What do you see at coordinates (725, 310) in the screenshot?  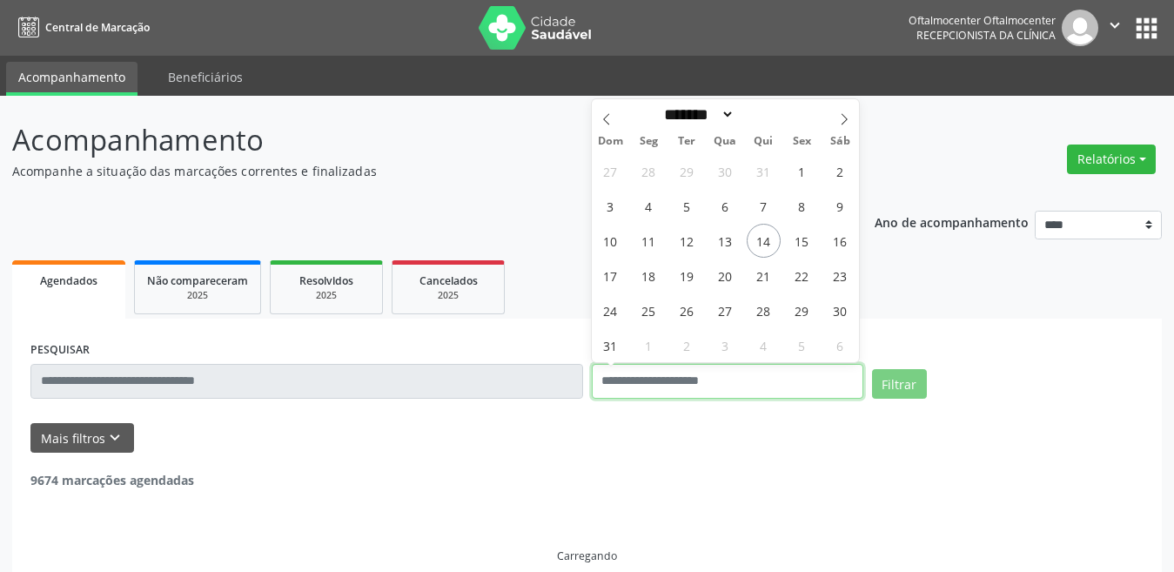 I see `span: Agosto 27, 2025` at bounding box center [725, 310].